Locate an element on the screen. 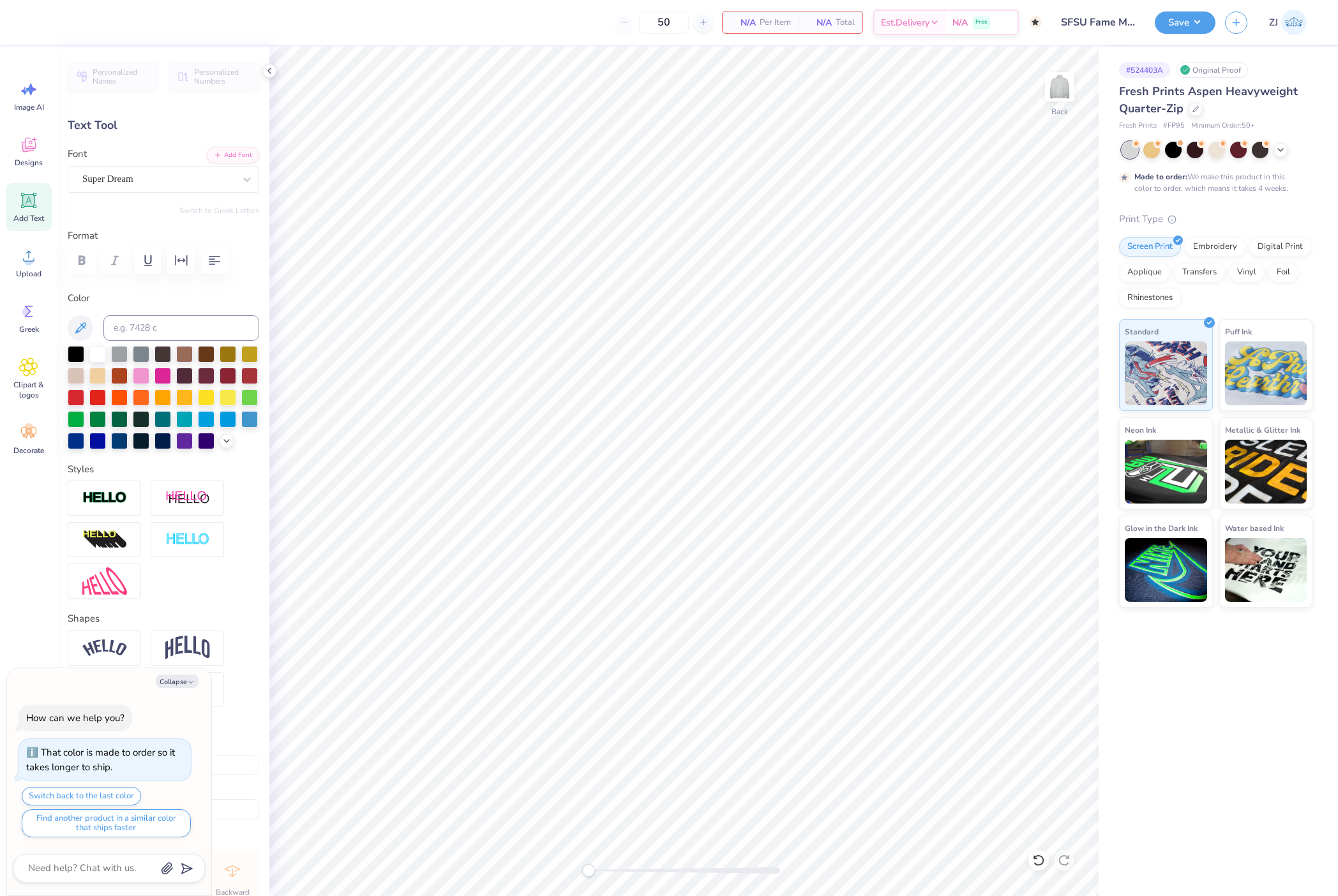 This screenshot has width=1338, height=896. span: Decorate is located at coordinates (29, 451).